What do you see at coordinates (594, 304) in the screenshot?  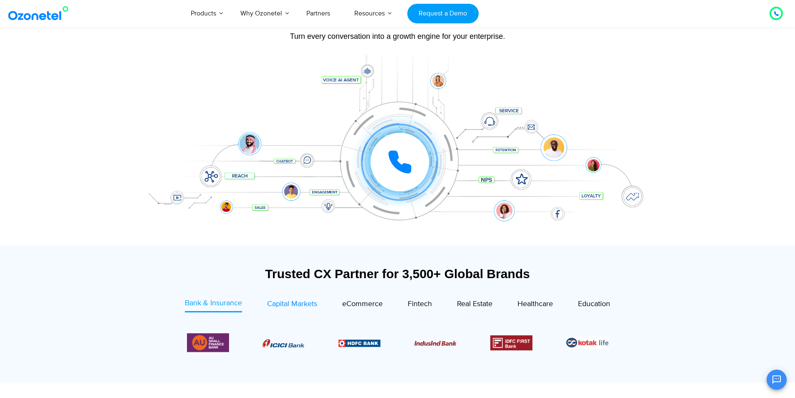 I see `span: Education` at bounding box center [594, 304].